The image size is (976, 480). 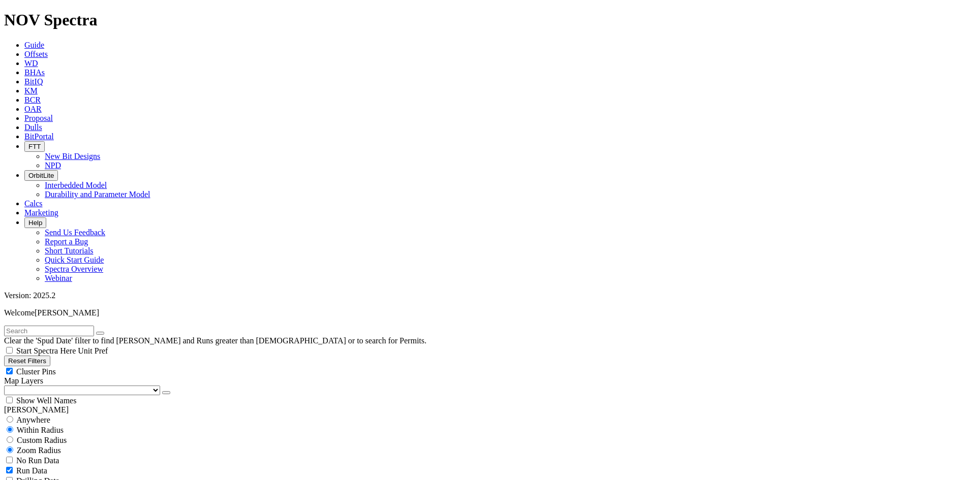 What do you see at coordinates (46, 351) in the screenshot?
I see `span: Start Spectra Here` at bounding box center [46, 351].